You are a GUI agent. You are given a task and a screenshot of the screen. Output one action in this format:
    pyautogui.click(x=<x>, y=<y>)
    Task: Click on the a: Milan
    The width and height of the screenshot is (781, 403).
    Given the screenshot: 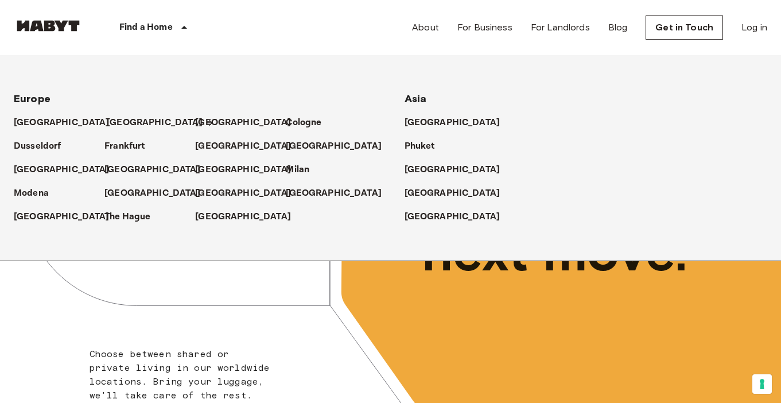 What is the action you would take?
    pyautogui.click(x=303, y=170)
    